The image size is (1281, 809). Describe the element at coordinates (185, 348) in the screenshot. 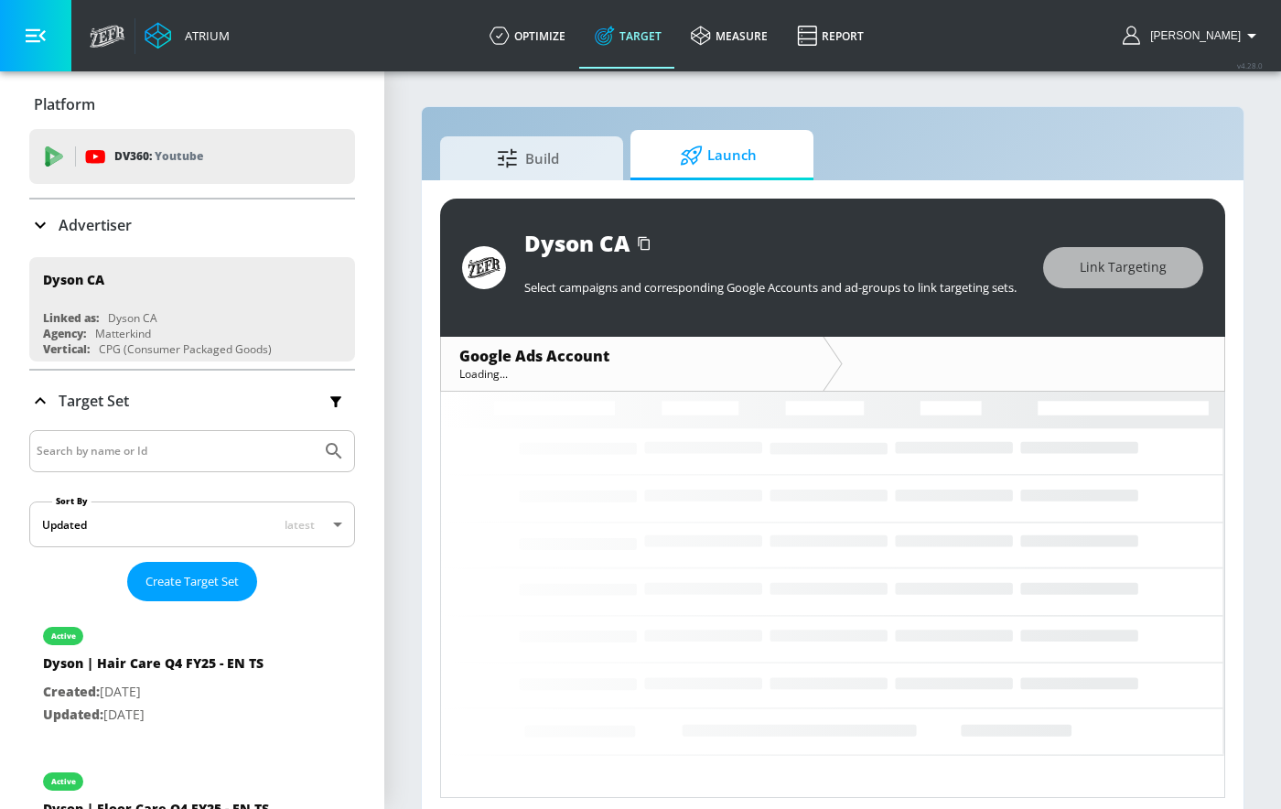

I see `div: CPG (Consumer Packaged Goods)` at that location.